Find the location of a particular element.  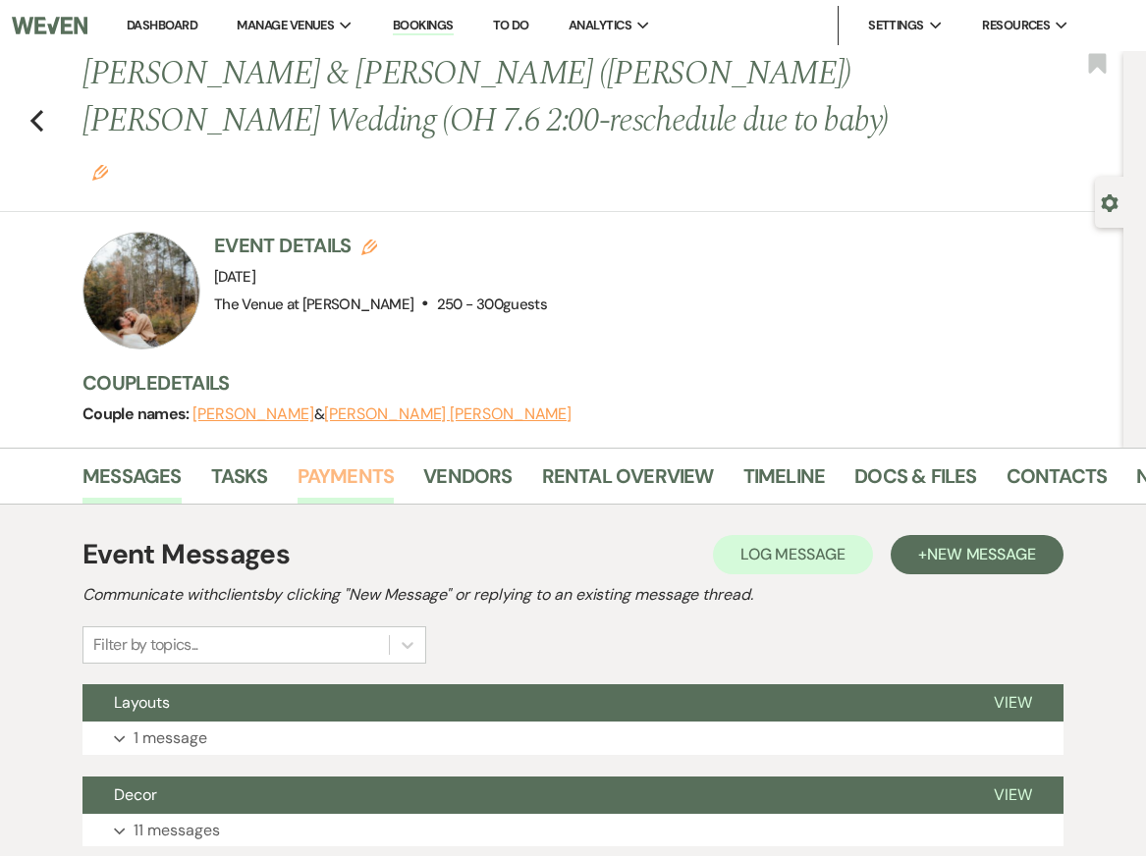

button: Open lead details is located at coordinates (1110, 201).